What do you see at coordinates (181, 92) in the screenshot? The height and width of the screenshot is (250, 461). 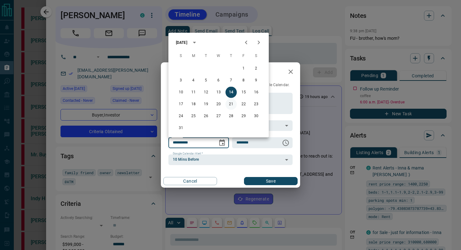 I see `button: 10` at bounding box center [181, 92].